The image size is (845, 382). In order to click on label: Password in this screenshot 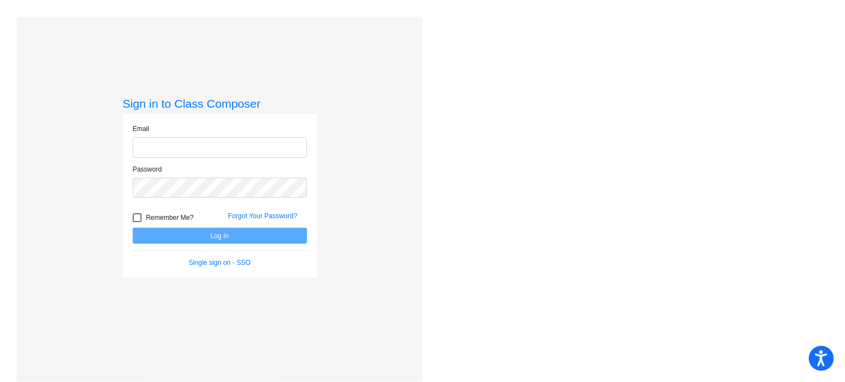, I will do `click(147, 169)`.